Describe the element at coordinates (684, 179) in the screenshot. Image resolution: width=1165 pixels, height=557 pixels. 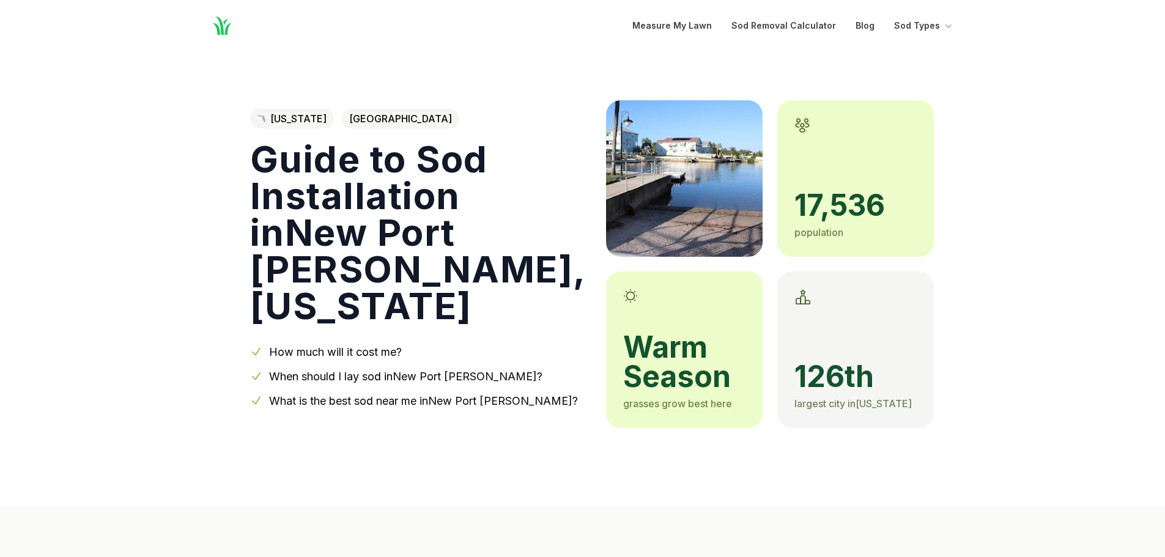
I see `img: A picture of New Port Richey` at that location.